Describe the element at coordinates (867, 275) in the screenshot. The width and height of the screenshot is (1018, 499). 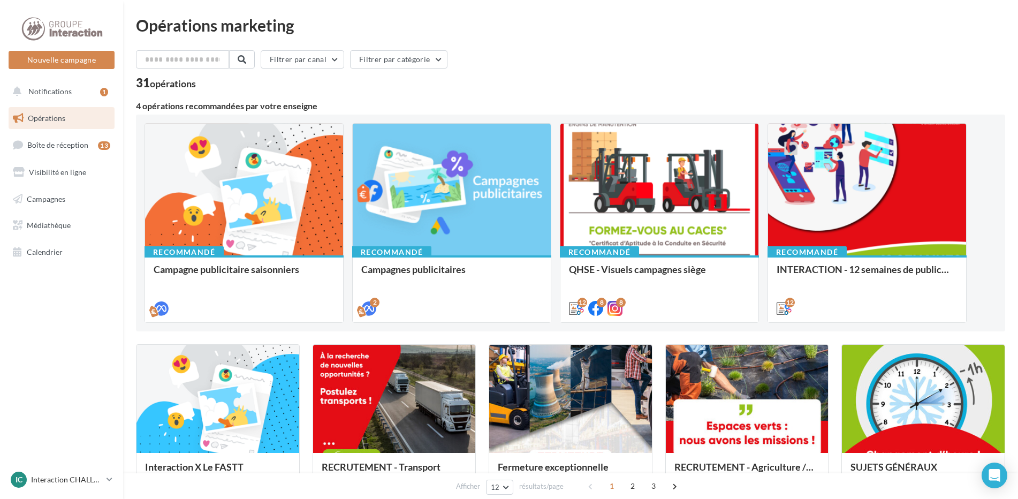
I see `div: INTERACTION - 12 semaines de publication` at that location.